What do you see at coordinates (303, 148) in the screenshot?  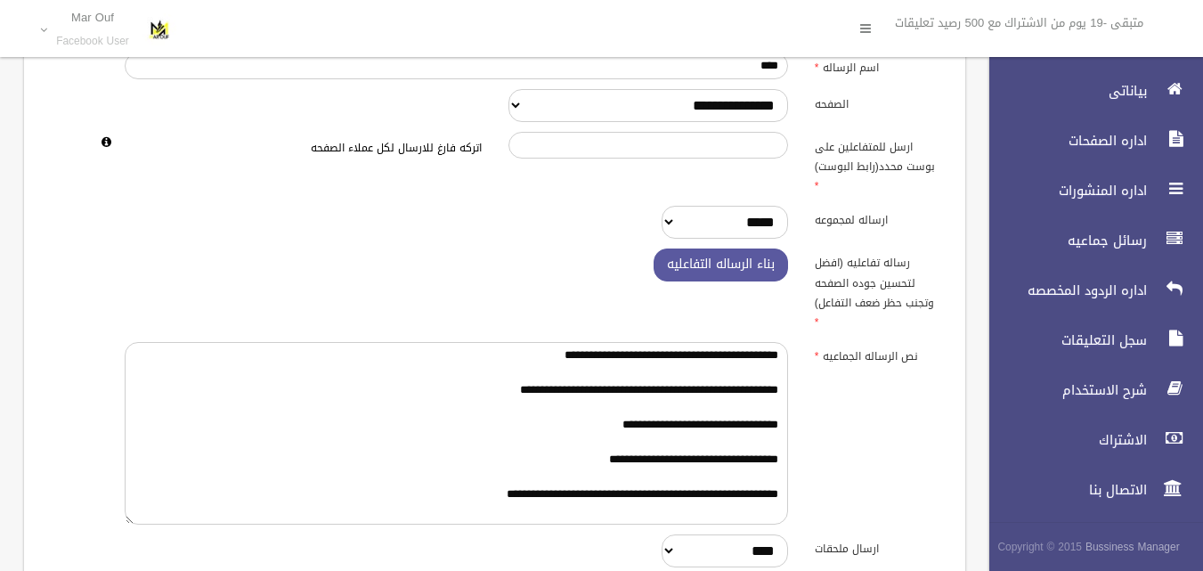 I see `h6: اتركه فارغ للارسال لكل عملاء الصفحه` at bounding box center [303, 148].